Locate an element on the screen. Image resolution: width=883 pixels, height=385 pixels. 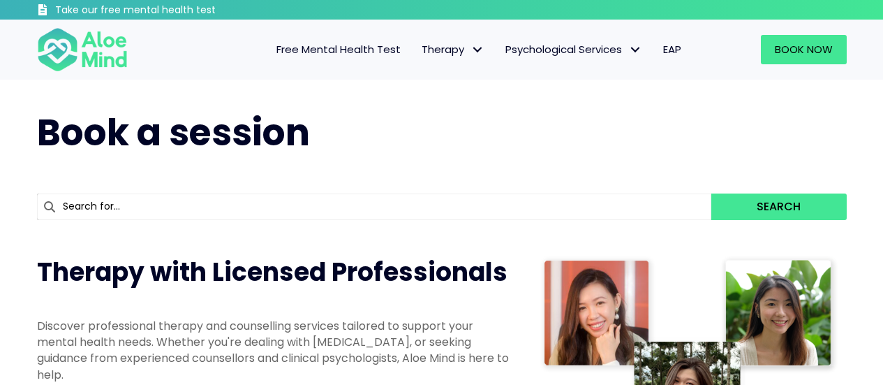
a: Free Mental Health Test is located at coordinates (339, 50).